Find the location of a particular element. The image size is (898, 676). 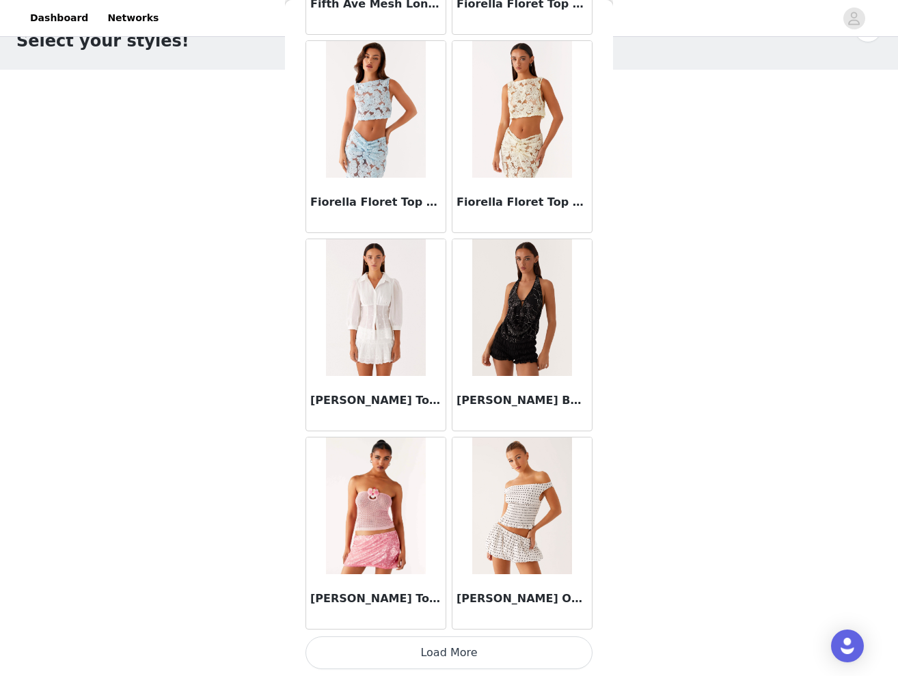

img: Gail Beaded Cowl Halterneck Top - Black is located at coordinates (521, 307).